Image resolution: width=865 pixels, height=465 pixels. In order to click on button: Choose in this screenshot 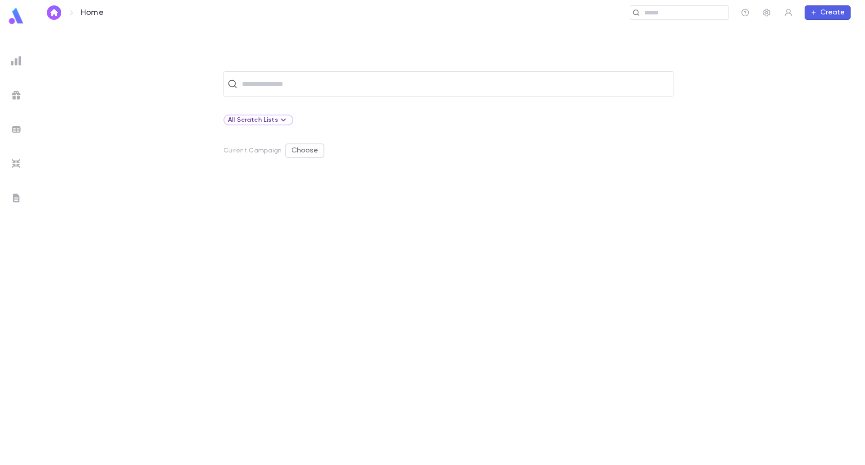, I will do `click(305, 151)`.